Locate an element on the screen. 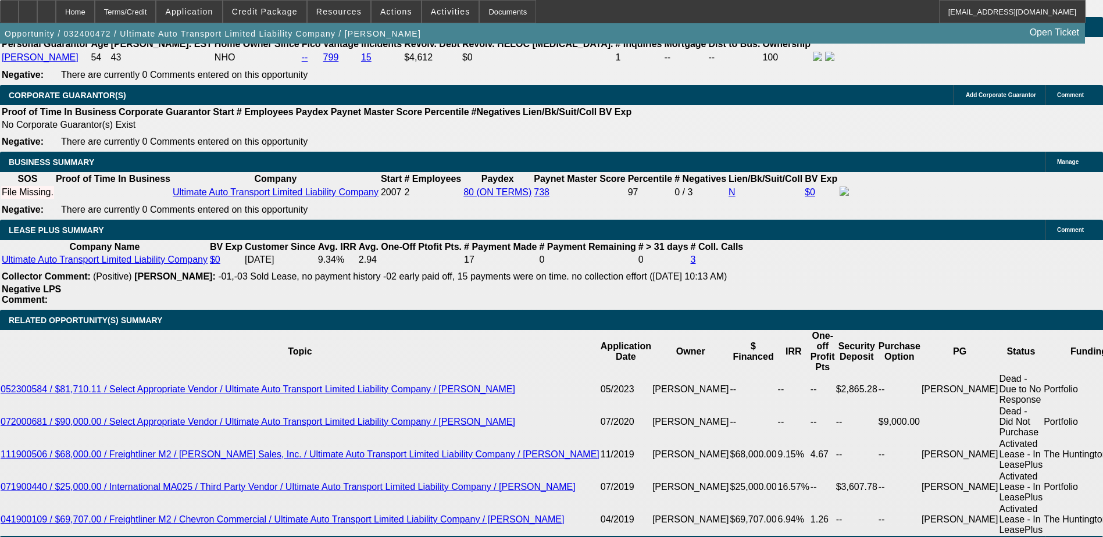 The height and width of the screenshot is (537, 1103). b: Ownership is located at coordinates (786, 44).